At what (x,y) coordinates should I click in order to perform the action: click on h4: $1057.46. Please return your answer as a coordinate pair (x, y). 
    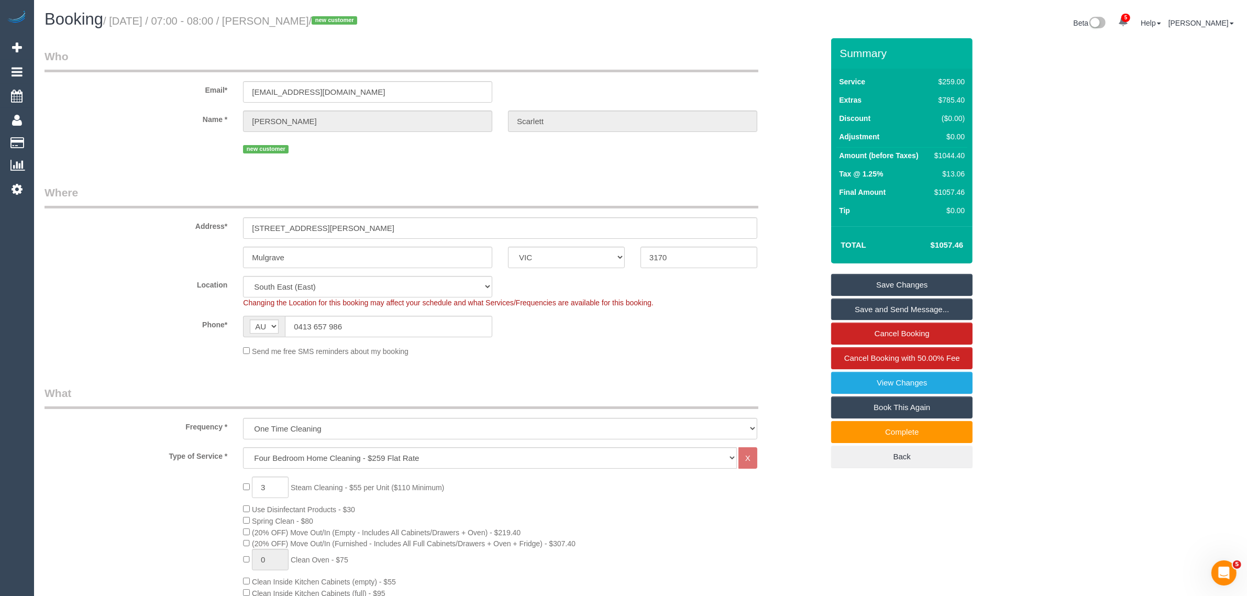
    Looking at the image, I should click on (931, 245).